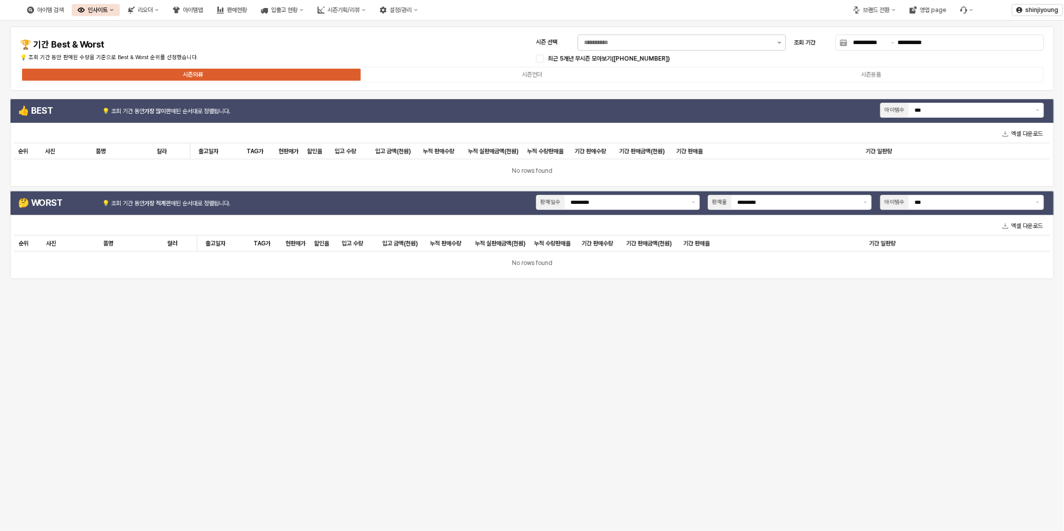 Image resolution: width=1064 pixels, height=531 pixels. Describe the element at coordinates (282, 10) in the screenshot. I see `button: 입출고 현황` at that location.